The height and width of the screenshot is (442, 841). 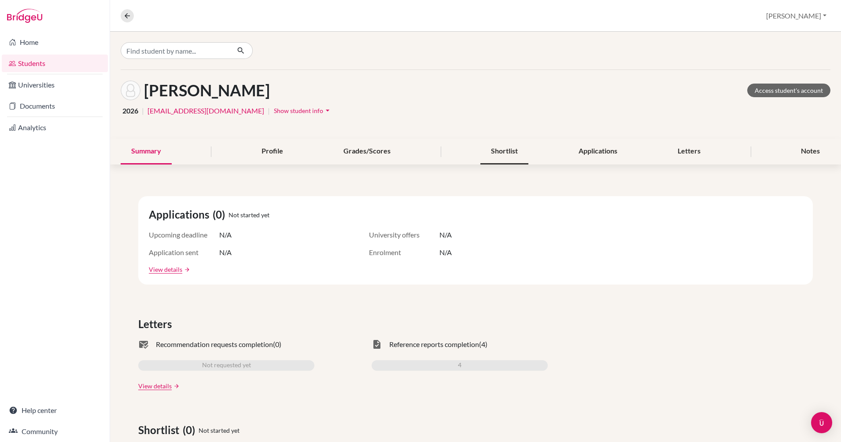 What do you see at coordinates (226, 366) in the screenshot?
I see `span: Not requested yet` at bounding box center [226, 366].